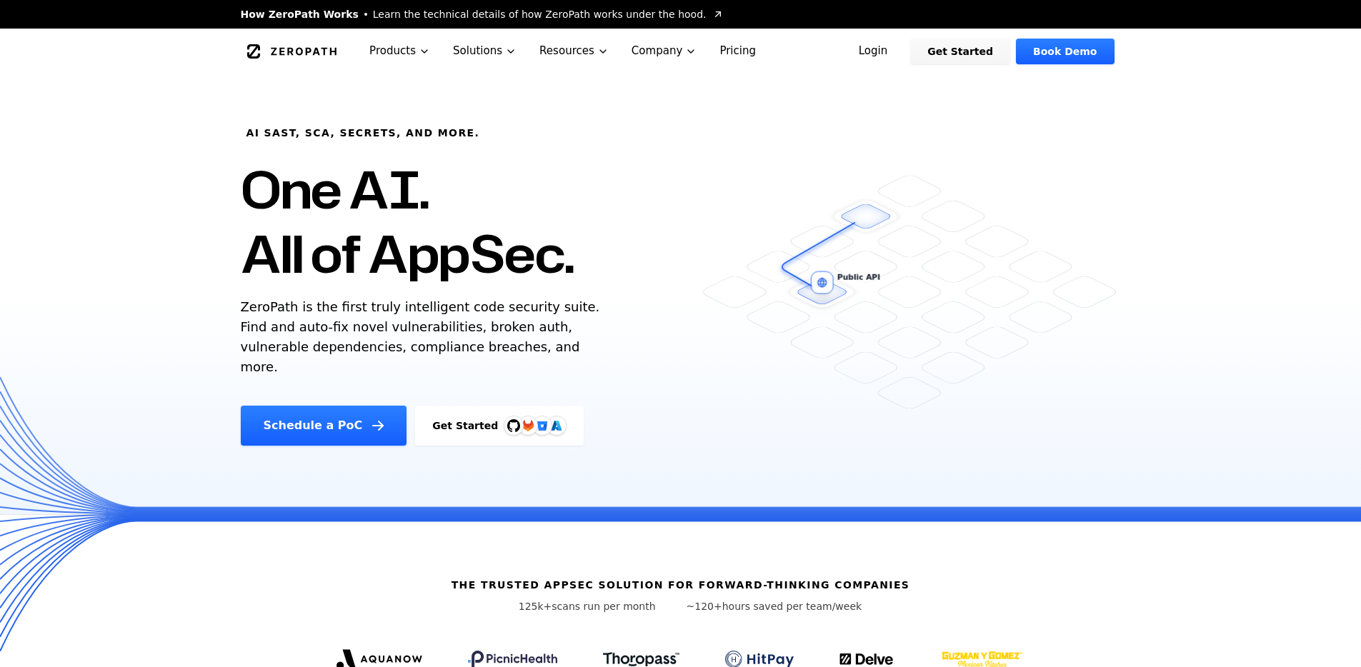 The height and width of the screenshot is (667, 1361). What do you see at coordinates (873, 51) in the screenshot?
I see `a: Login` at bounding box center [873, 51].